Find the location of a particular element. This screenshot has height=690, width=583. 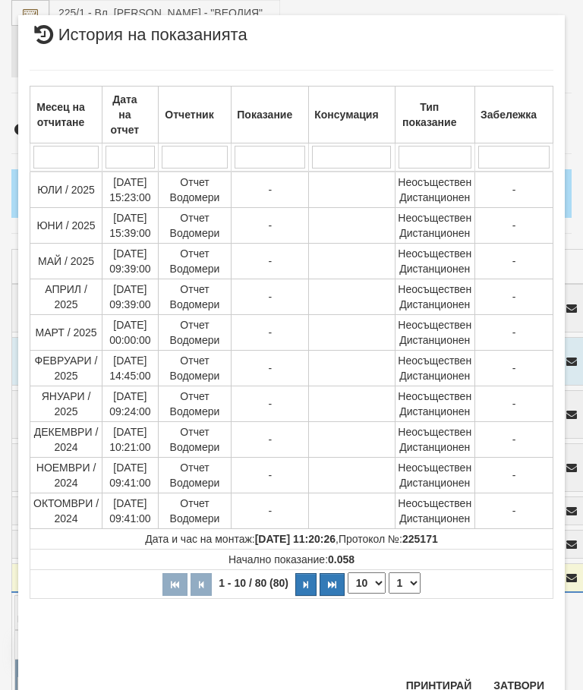

b: Тип показание is located at coordinates (429, 115).